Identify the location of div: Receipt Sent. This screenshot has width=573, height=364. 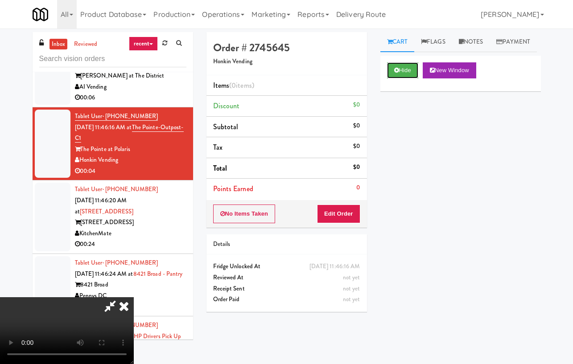
(287, 289).